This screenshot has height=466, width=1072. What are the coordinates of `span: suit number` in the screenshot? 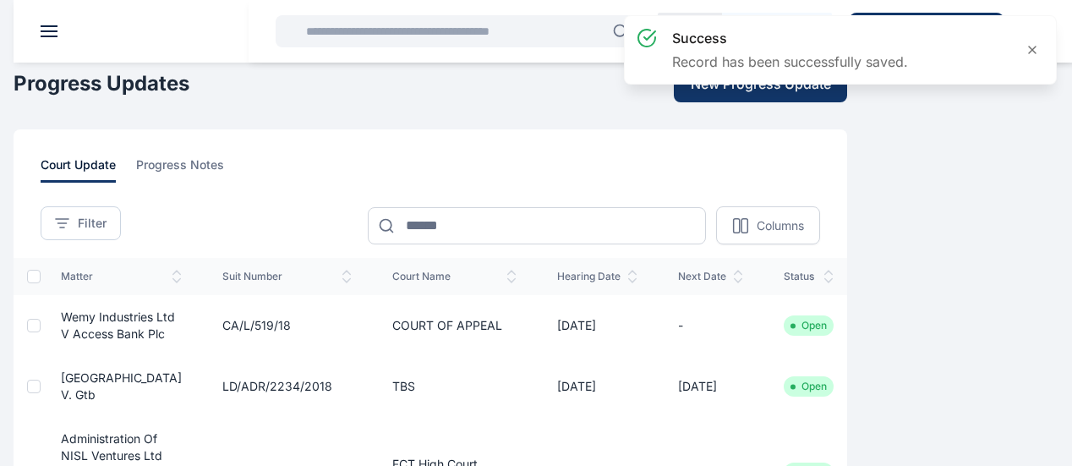 It's located at (287, 276).